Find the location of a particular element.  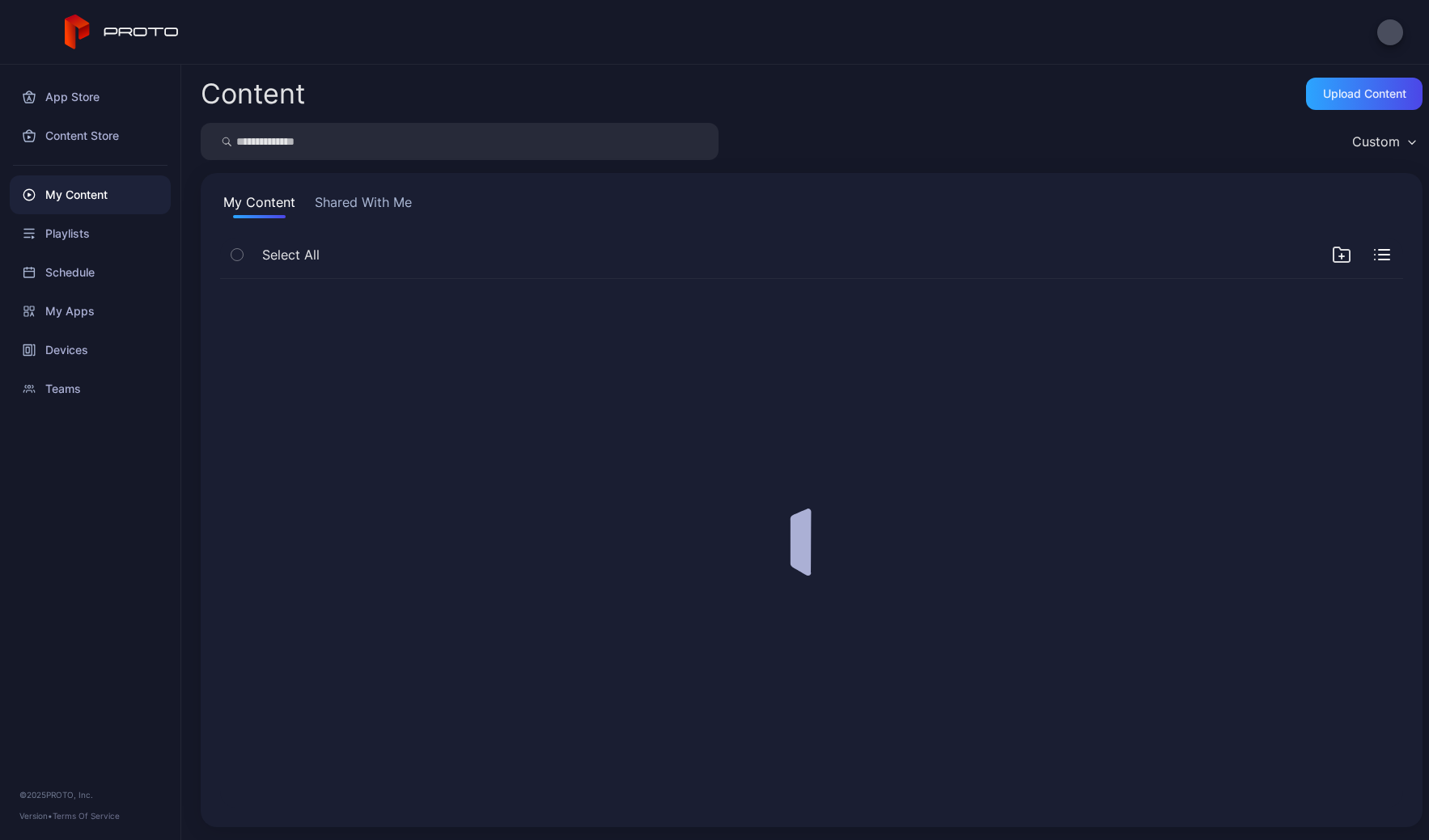

span: Version • is located at coordinates (35, 816).